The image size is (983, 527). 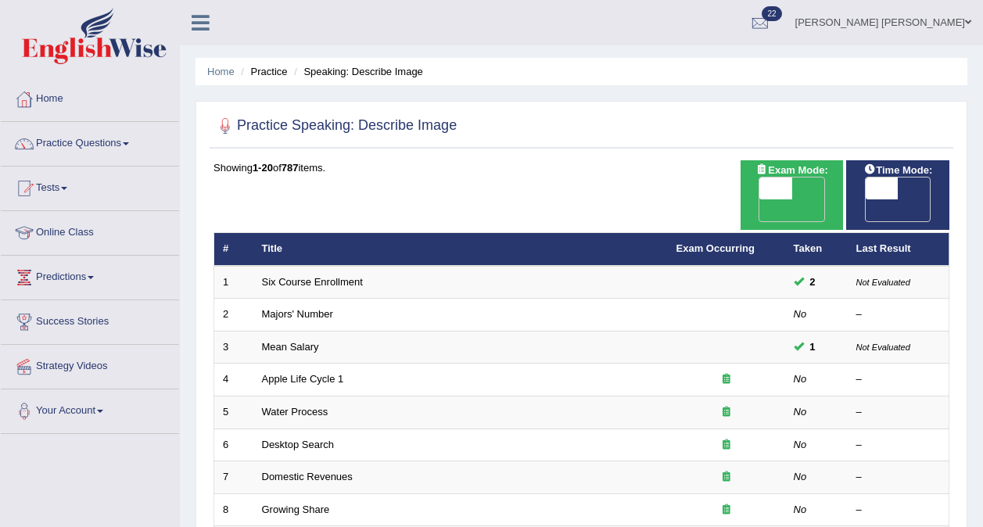 I want to click on span: 22, so click(x=771, y=13).